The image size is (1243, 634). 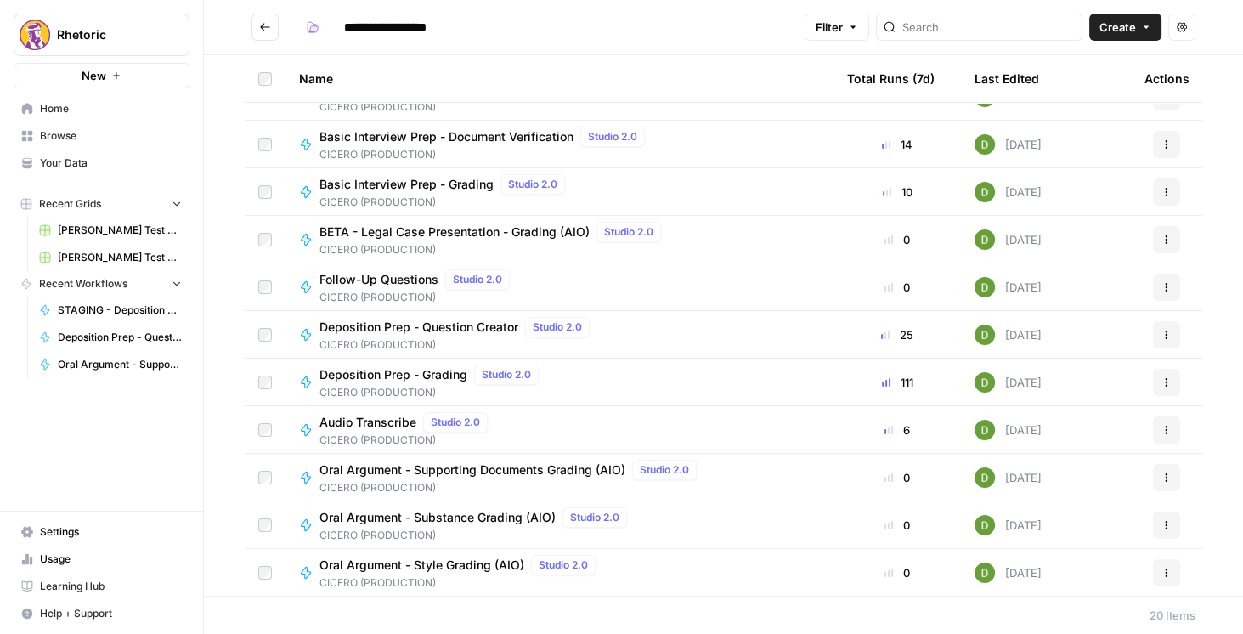 I want to click on span: STAGING - Deposition Prep - Question Creator, so click(x=120, y=310).